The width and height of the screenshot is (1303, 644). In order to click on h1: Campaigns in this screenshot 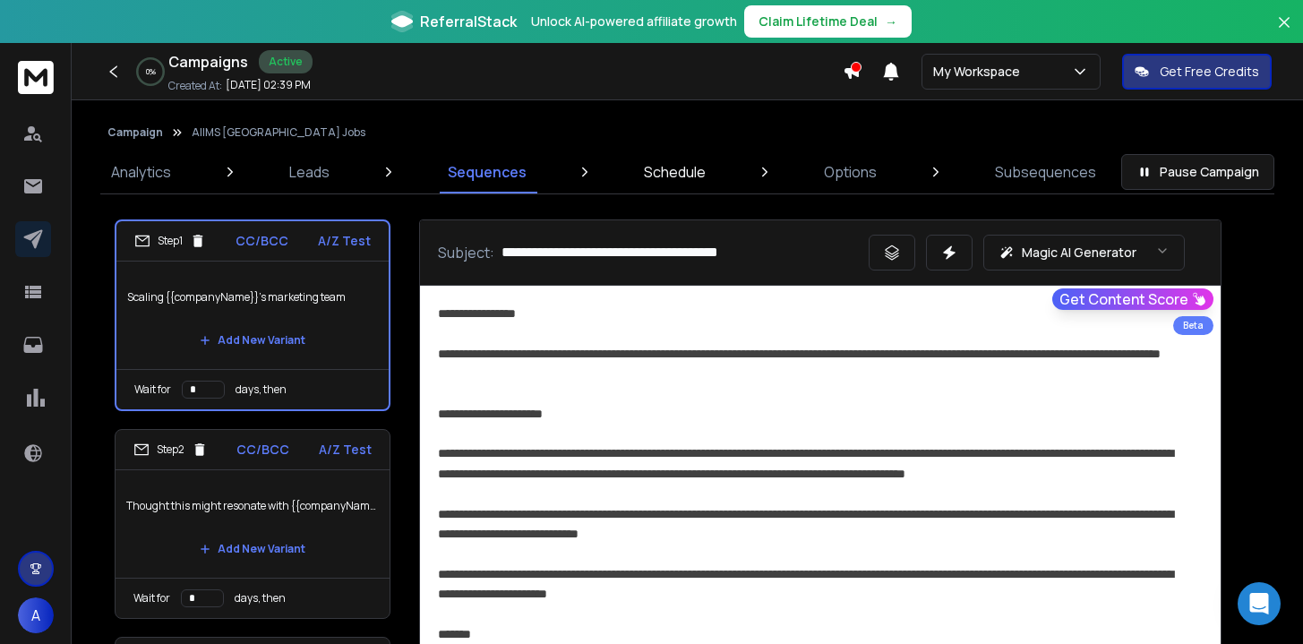, I will do `click(208, 62)`.